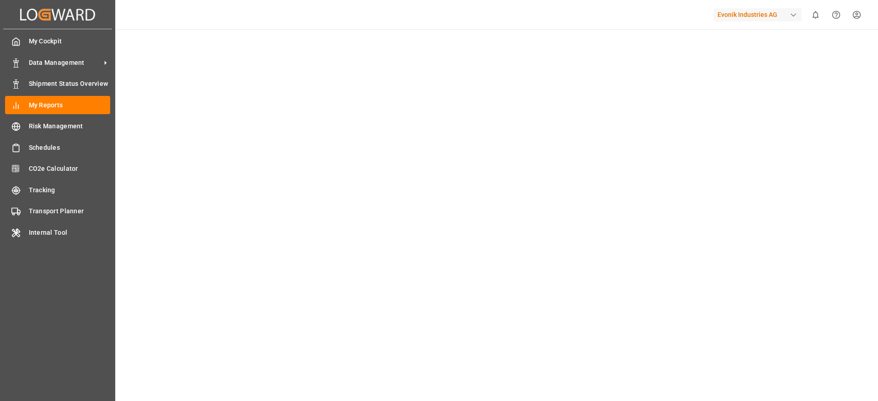 The image size is (878, 401). What do you see at coordinates (69, 211) in the screenshot?
I see `span: Transport Planner` at bounding box center [69, 211].